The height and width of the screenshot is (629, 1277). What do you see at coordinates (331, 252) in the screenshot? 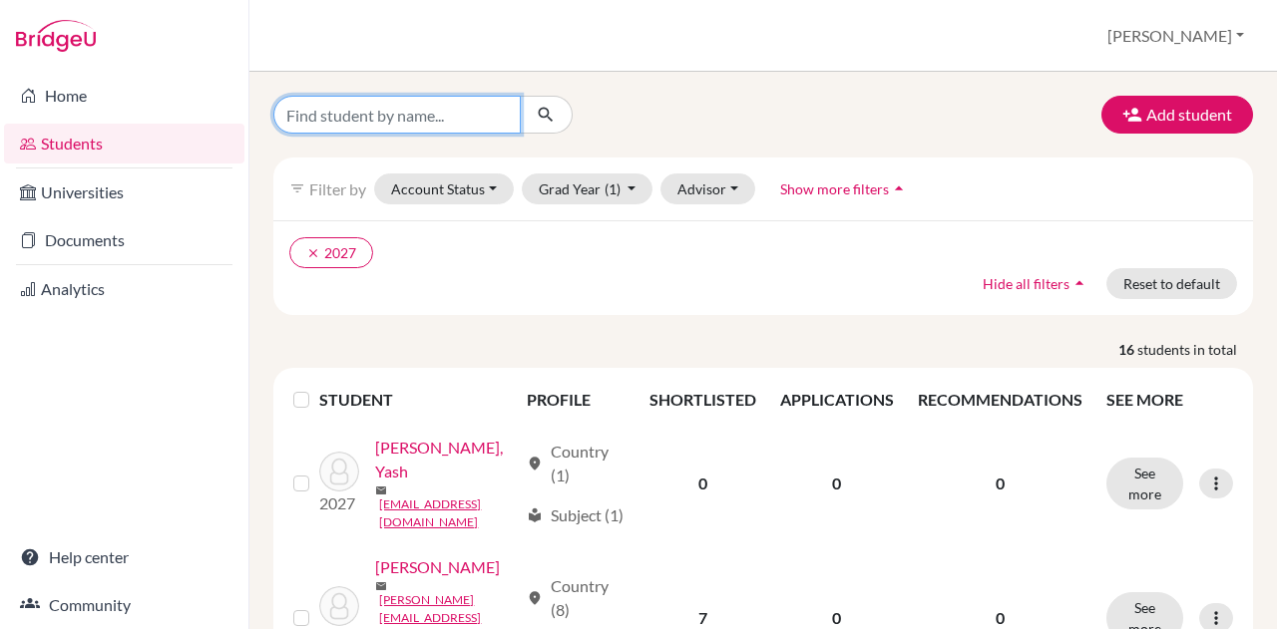
I see `button: clear2027` at bounding box center [331, 252].